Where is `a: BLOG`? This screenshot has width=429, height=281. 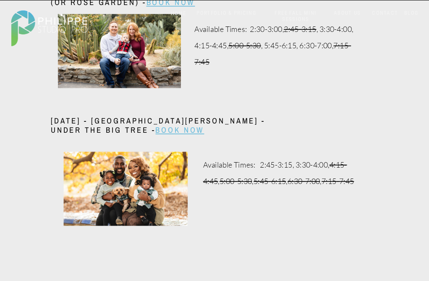
a: BLOG is located at coordinates (412, 13).